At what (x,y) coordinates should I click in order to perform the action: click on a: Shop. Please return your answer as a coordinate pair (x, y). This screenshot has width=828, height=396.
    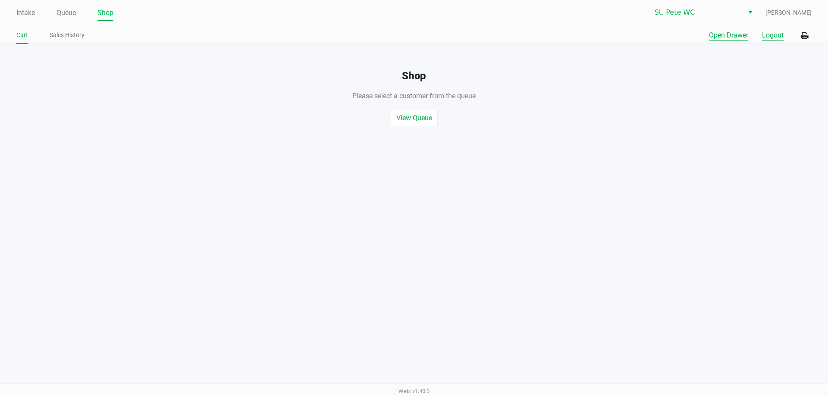
    Looking at the image, I should click on (105, 13).